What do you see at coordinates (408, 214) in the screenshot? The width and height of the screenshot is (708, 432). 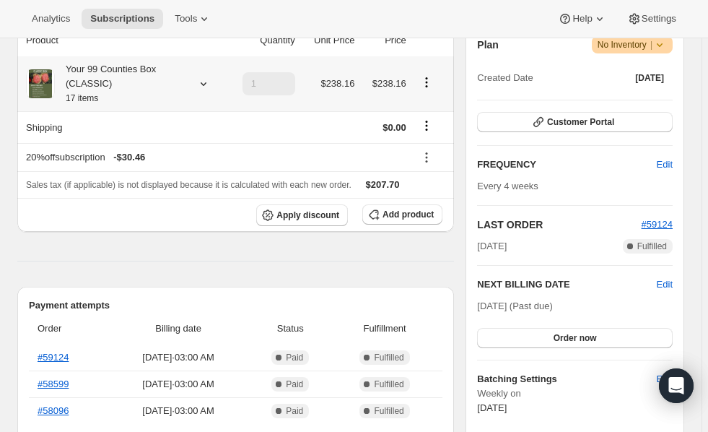 I see `span: Add product` at bounding box center [408, 214].